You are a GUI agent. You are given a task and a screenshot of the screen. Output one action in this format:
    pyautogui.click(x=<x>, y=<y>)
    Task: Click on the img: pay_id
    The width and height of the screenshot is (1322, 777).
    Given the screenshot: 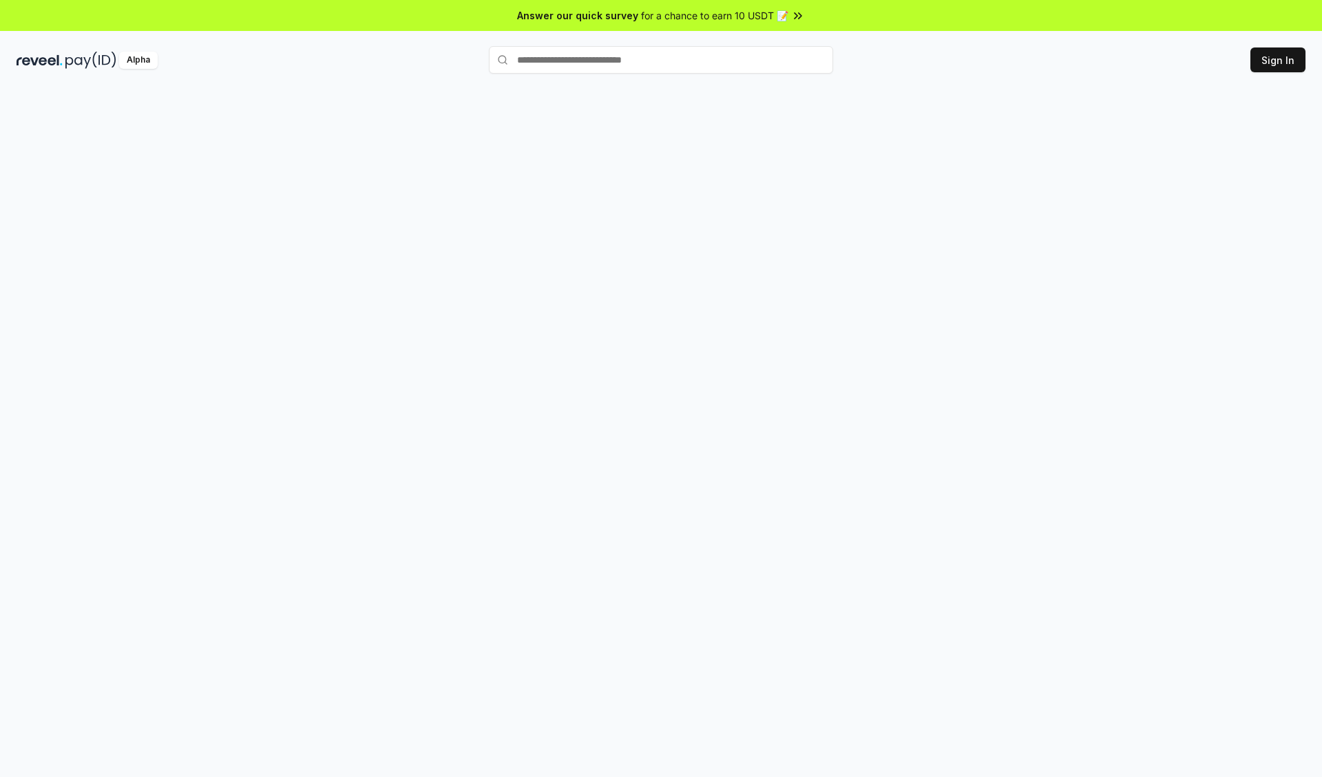 What is the action you would take?
    pyautogui.click(x=91, y=60)
    